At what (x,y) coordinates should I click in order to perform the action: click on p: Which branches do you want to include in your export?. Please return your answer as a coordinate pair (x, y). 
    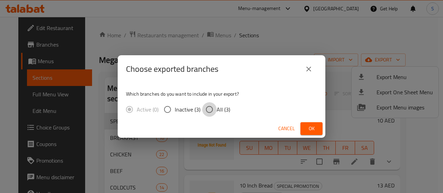
    Looking at the image, I should click on (221, 94).